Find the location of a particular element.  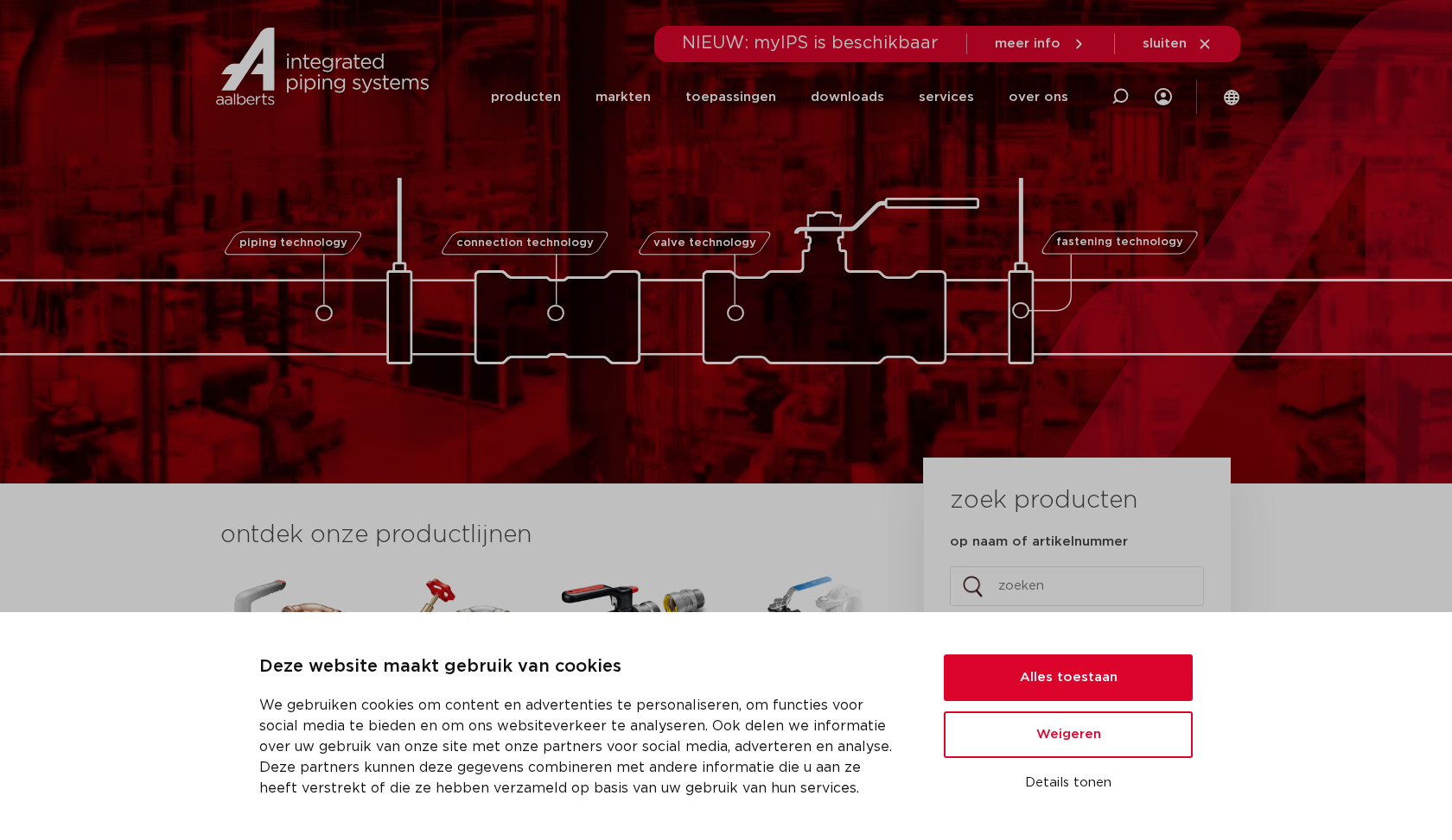

nav: Menu is located at coordinates (779, 97).